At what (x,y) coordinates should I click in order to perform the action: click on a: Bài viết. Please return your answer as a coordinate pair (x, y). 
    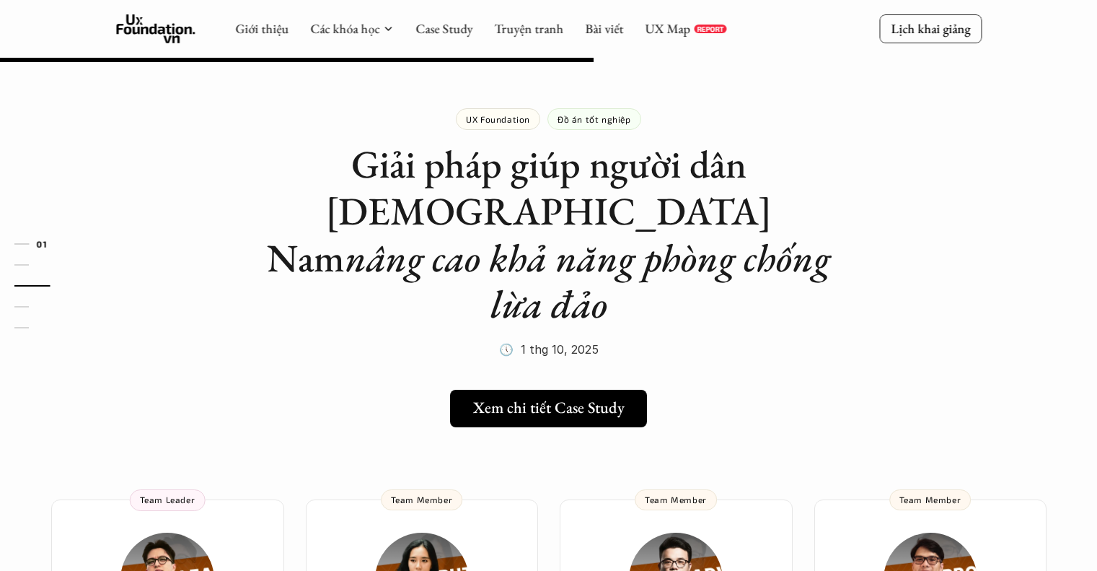
    Looking at the image, I should click on (604, 28).